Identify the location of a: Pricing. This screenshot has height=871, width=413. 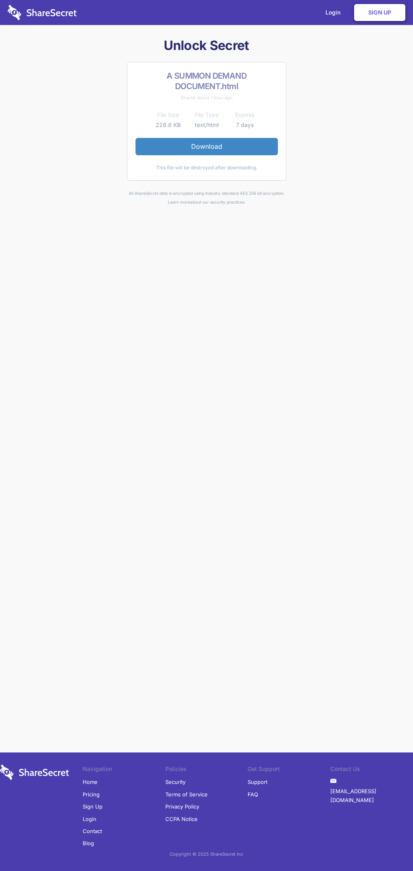
(91, 794).